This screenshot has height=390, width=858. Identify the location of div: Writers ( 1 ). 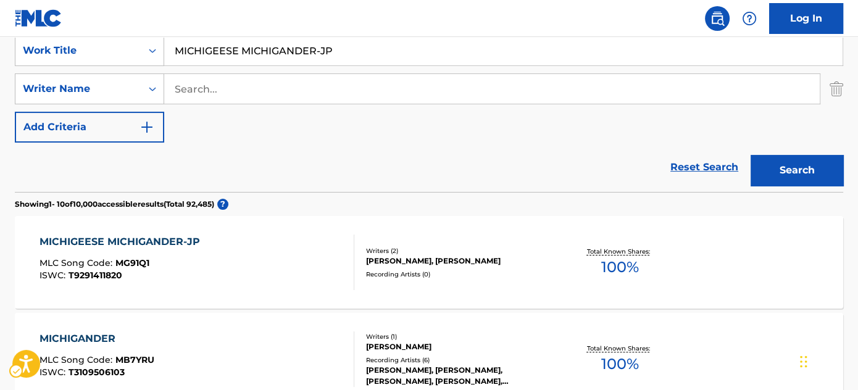
(459, 336).